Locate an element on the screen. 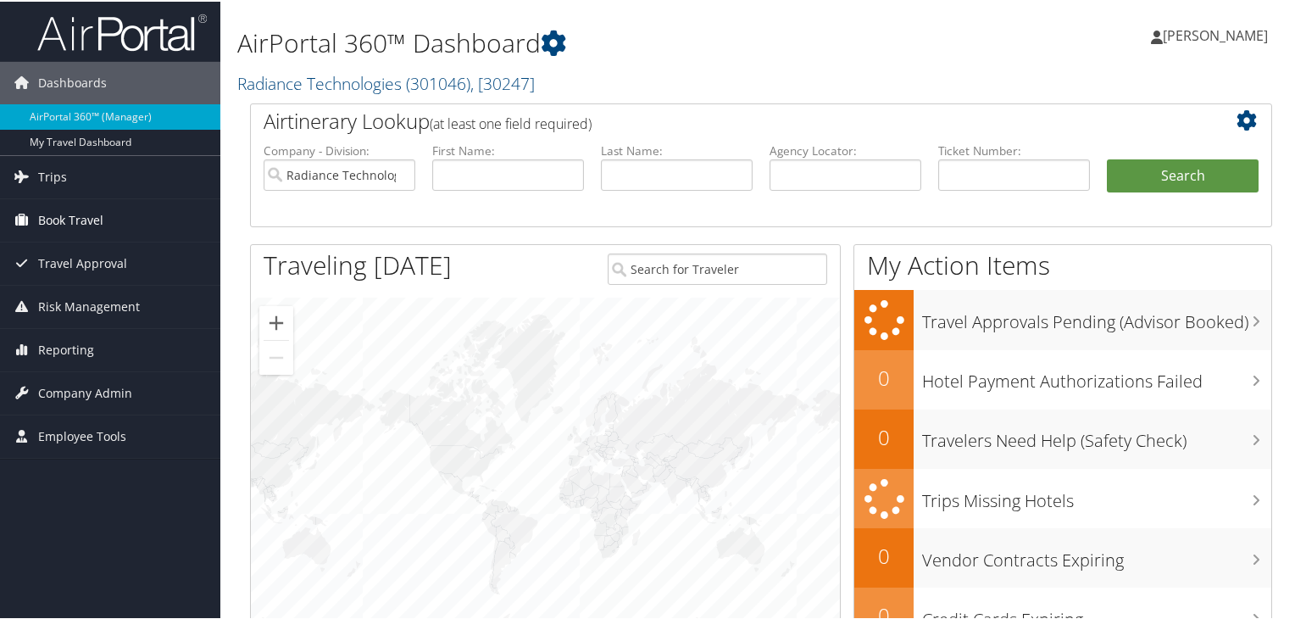 The image size is (1295, 619). h1: My Action Items is located at coordinates (1063, 264).